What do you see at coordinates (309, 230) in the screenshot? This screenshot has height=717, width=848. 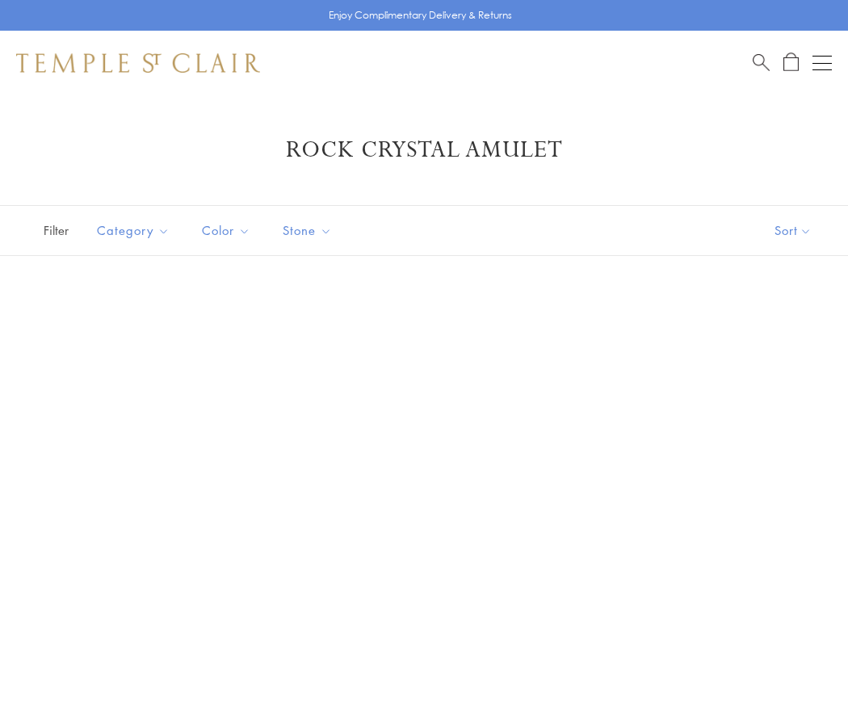 I see `span: Stone` at bounding box center [309, 230].